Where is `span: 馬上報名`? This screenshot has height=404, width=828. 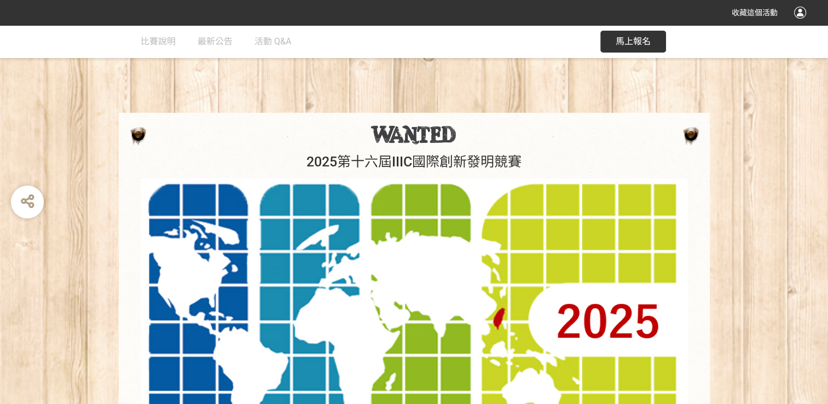
span: 馬上報名 is located at coordinates (633, 41).